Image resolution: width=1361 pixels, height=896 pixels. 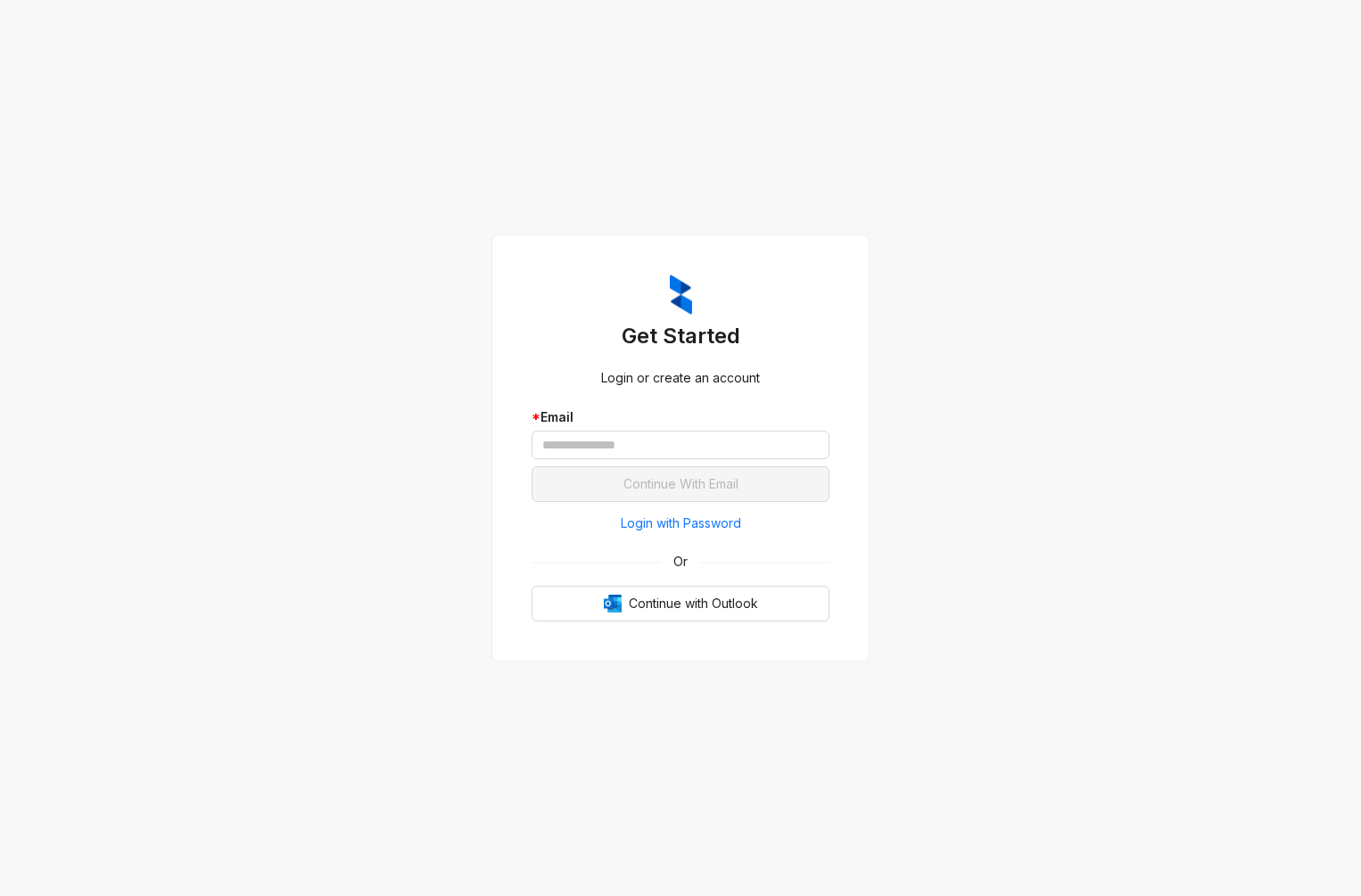 I want to click on div: Login or create an account, so click(x=680, y=378).